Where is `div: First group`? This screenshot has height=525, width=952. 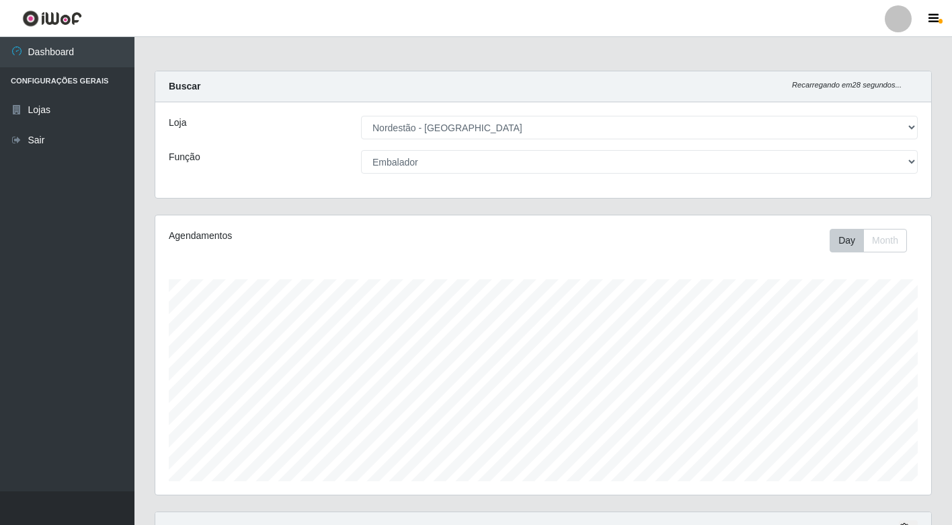 div: First group is located at coordinates (868, 240).